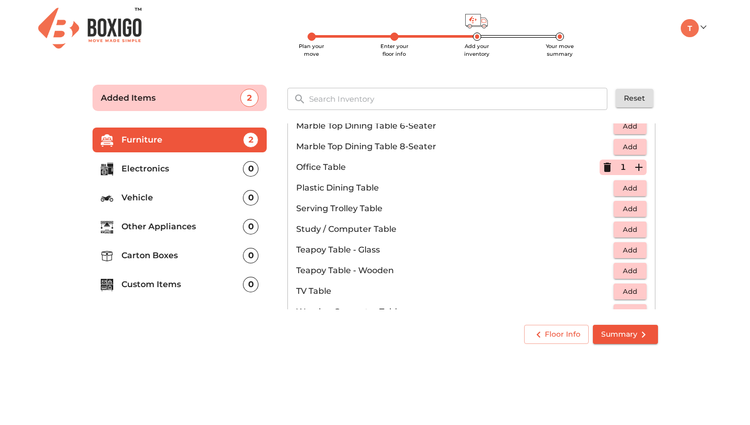  What do you see at coordinates (182, 227) in the screenshot?
I see `p: Other Appliances` at bounding box center [182, 227].